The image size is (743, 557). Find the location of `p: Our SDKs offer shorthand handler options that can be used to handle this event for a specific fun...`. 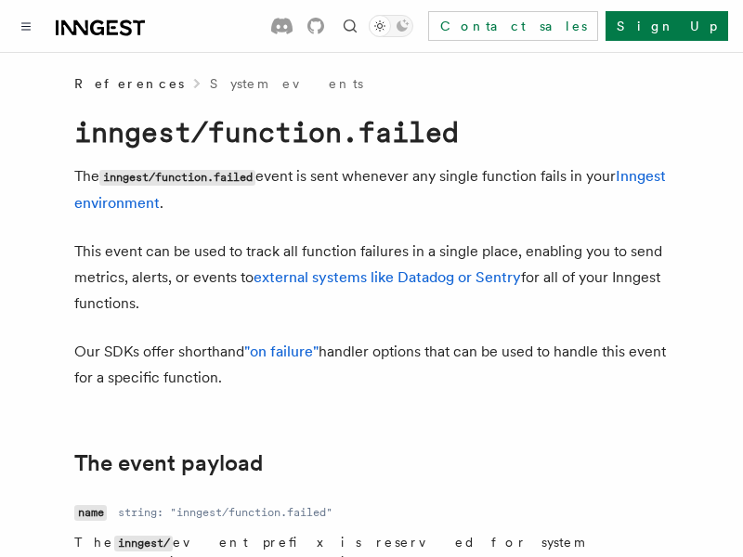

p: Our SDKs offer shorthand handler options that can be used to handle this event for a specific fun... is located at coordinates (372, 365).